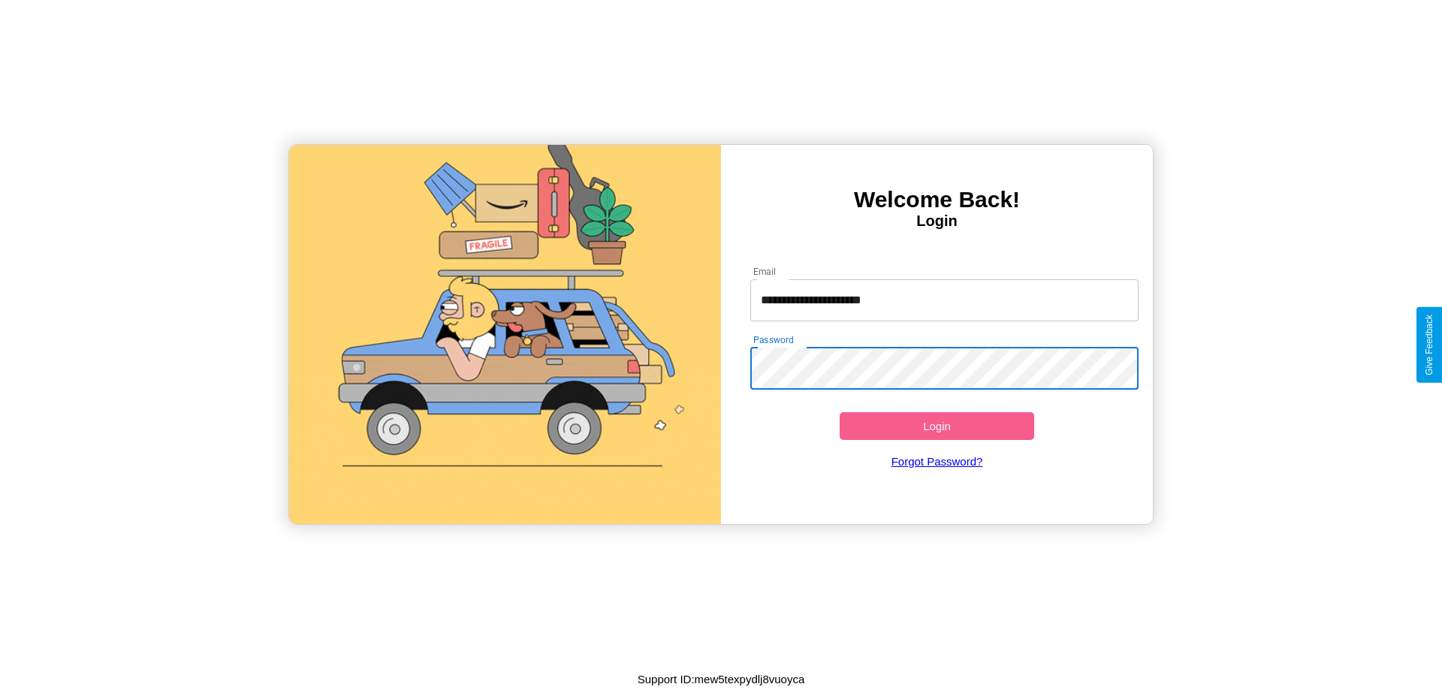 The width and height of the screenshot is (1442, 690). What do you see at coordinates (938, 461) in the screenshot?
I see `a: Forgot Password?` at bounding box center [938, 461].